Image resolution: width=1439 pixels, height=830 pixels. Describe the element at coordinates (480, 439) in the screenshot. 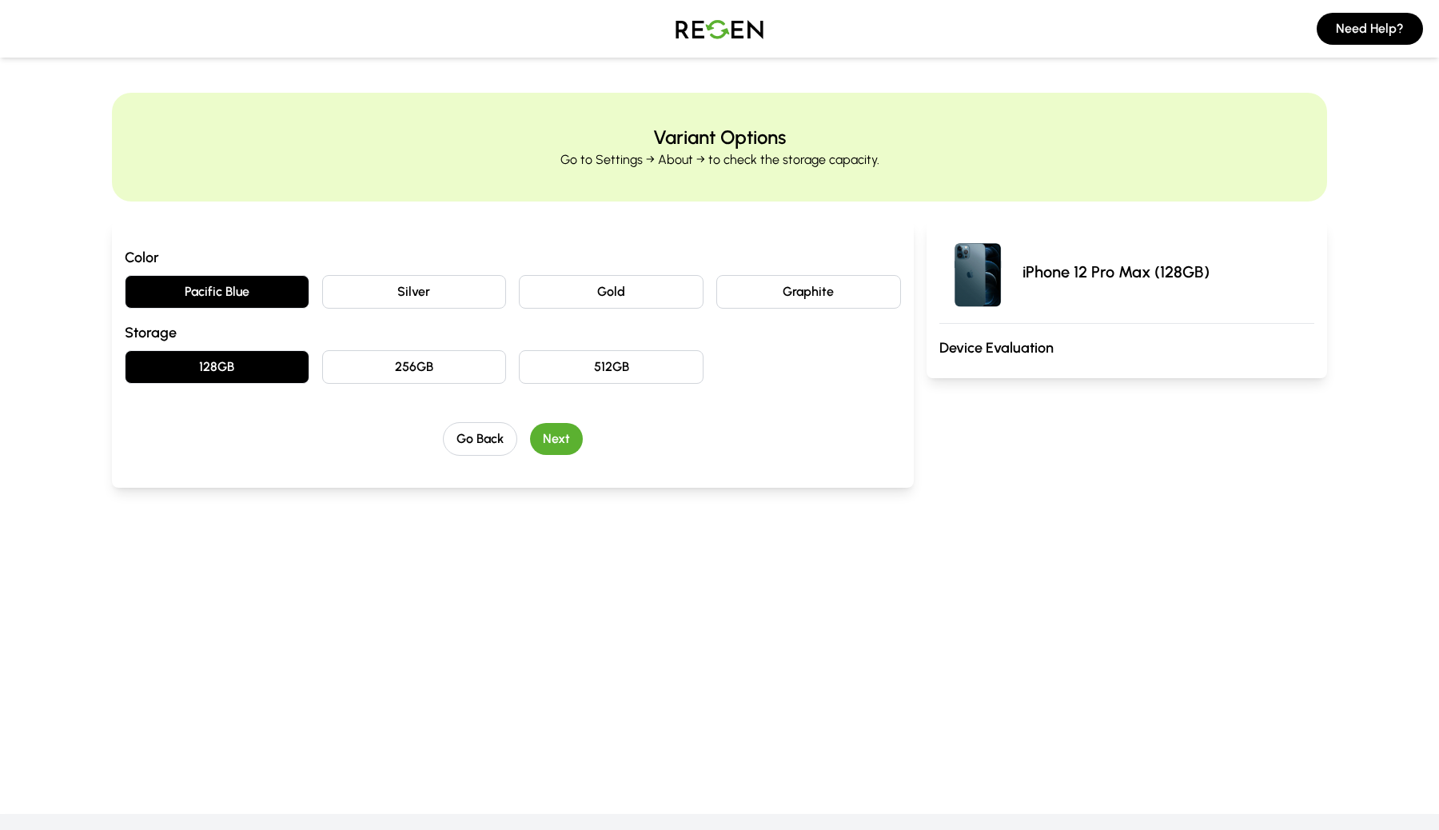

I see `button: Go Back` at that location.